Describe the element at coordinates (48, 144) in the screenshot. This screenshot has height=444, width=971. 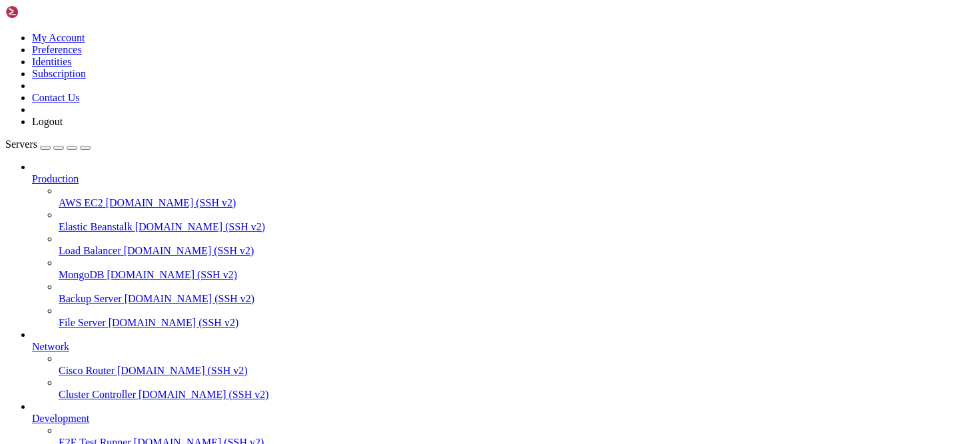
I see `a: Servers` at that location.